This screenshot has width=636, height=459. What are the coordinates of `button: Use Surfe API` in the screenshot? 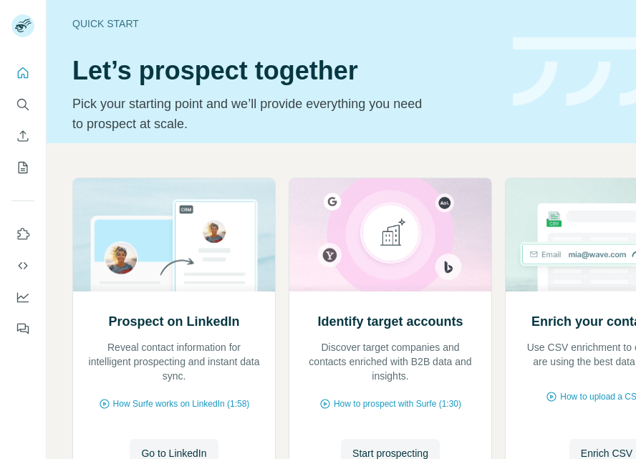 It's located at (23, 266).